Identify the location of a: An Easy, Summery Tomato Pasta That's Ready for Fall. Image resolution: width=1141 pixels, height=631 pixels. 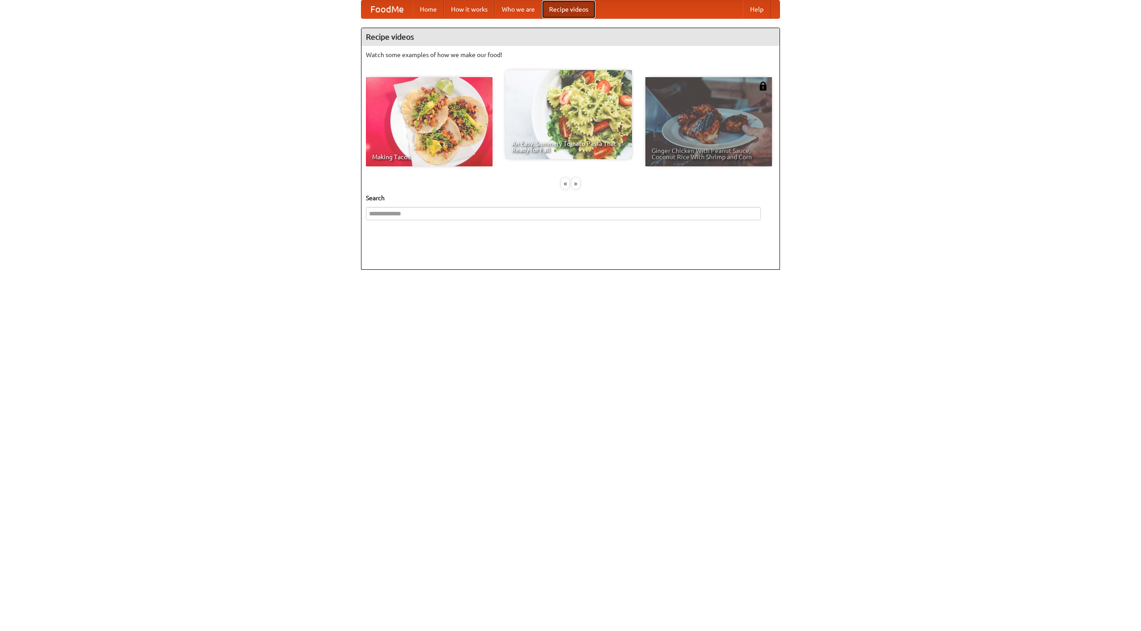
(569, 115).